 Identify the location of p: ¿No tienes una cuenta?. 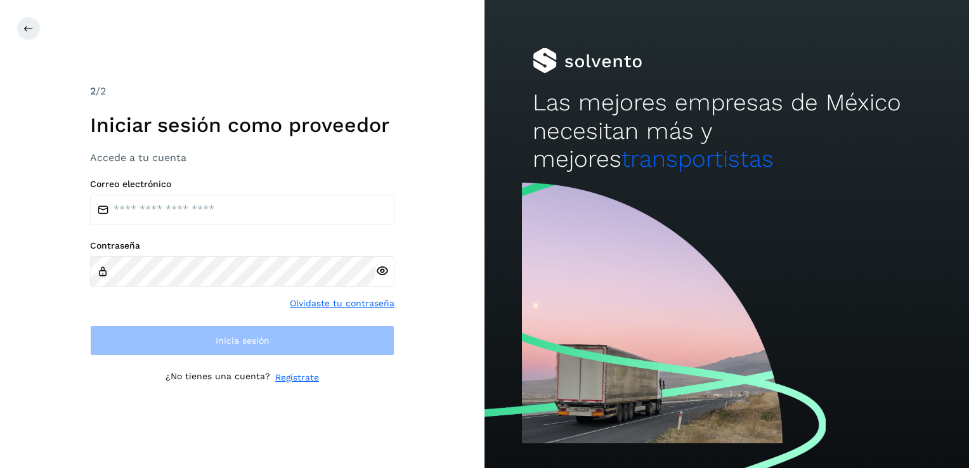
(217, 377).